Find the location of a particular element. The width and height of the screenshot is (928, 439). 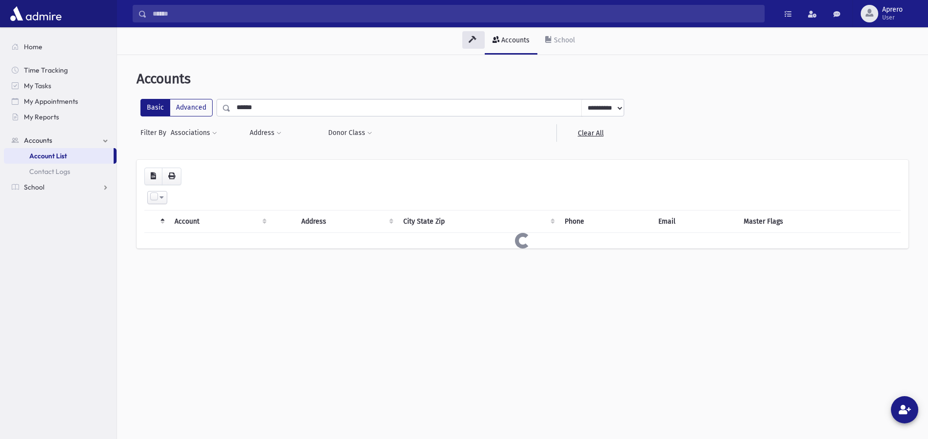

button: Donor Class is located at coordinates (350, 133).